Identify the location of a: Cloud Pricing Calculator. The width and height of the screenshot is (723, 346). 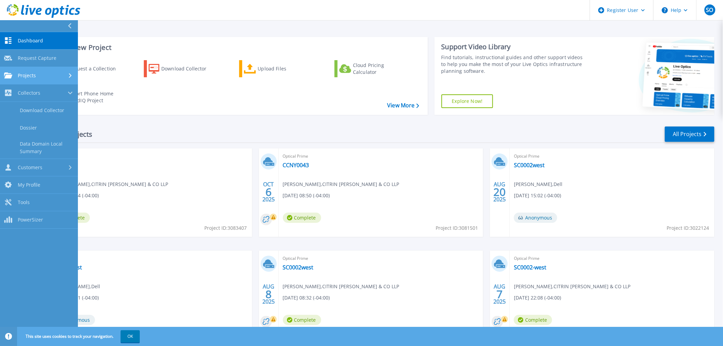
(373, 69).